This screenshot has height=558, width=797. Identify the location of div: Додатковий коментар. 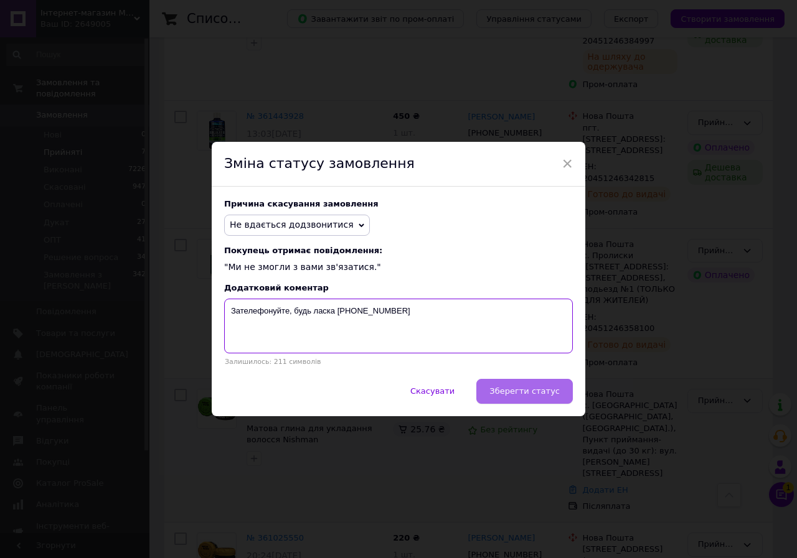
(398, 288).